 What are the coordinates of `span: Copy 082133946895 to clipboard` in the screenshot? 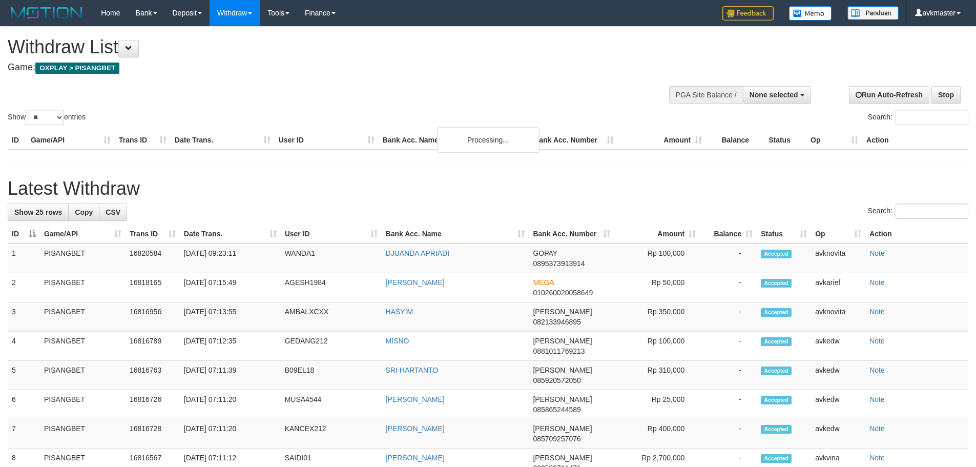 It's located at (556, 322).